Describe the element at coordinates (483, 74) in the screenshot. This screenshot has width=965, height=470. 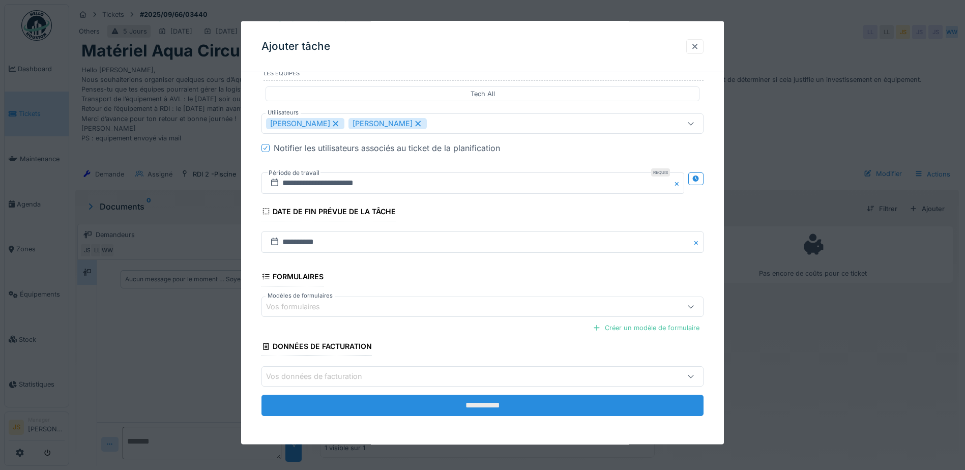
I see `label: Les équipes` at that location.